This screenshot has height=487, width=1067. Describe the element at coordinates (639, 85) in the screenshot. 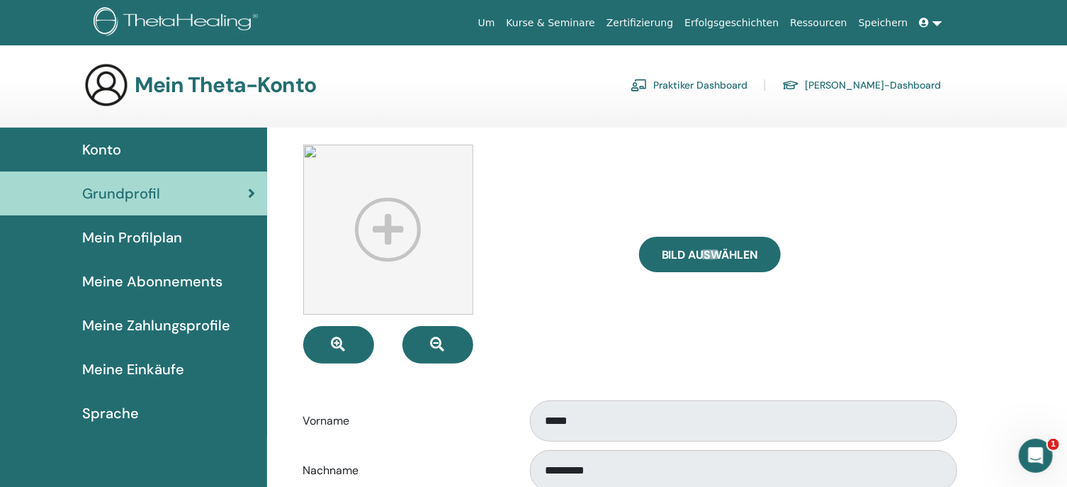

I see `img: chalkboard-teacher.svg` at that location.